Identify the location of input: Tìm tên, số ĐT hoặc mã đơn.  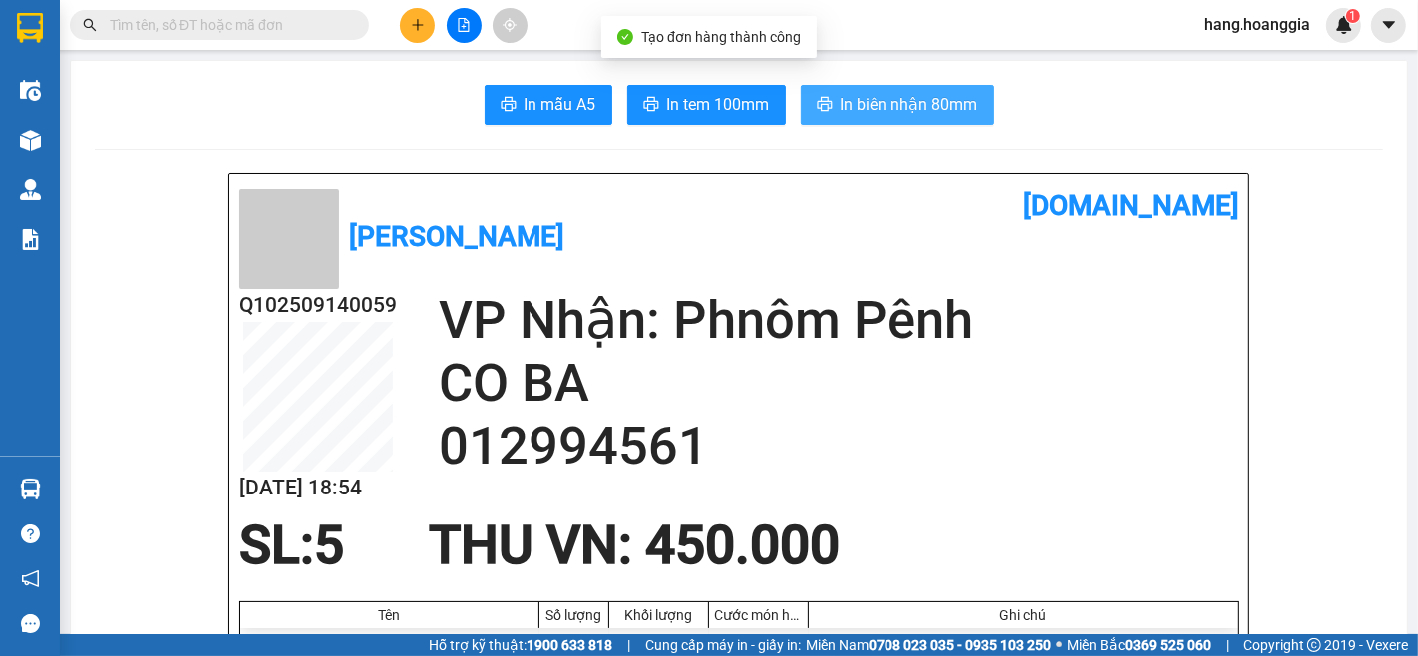
(227, 25).